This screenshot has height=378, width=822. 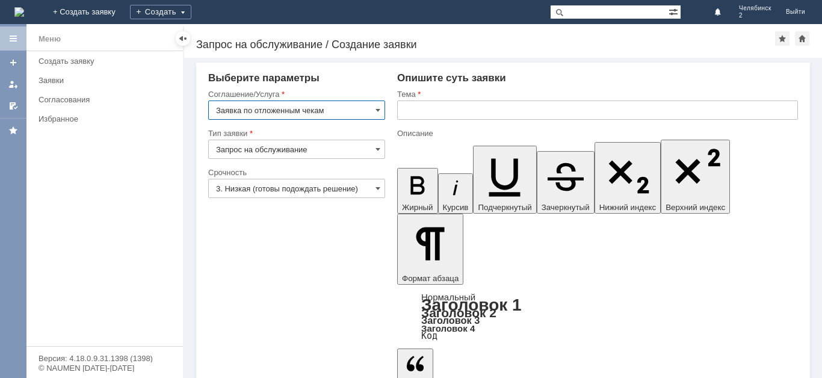 I want to click on a: Заголовок 4, so click(x=448, y=328).